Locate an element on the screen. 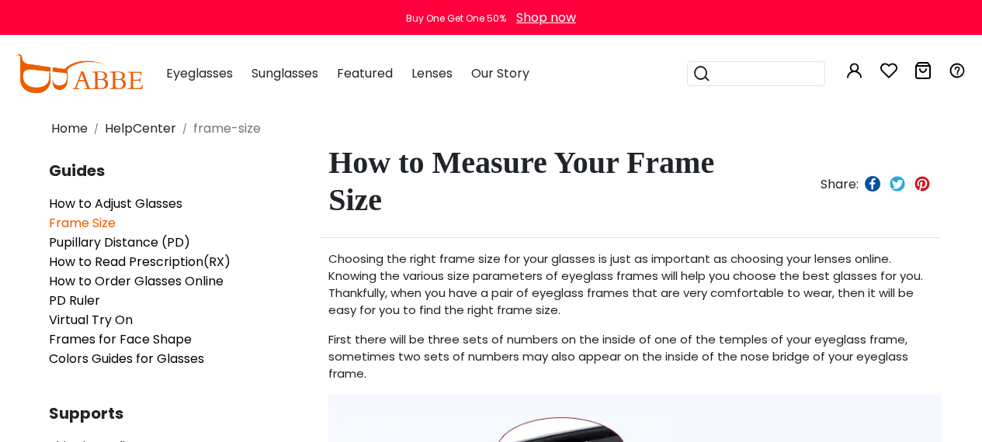 The image size is (982, 442). span: Frame Size is located at coordinates (82, 223).